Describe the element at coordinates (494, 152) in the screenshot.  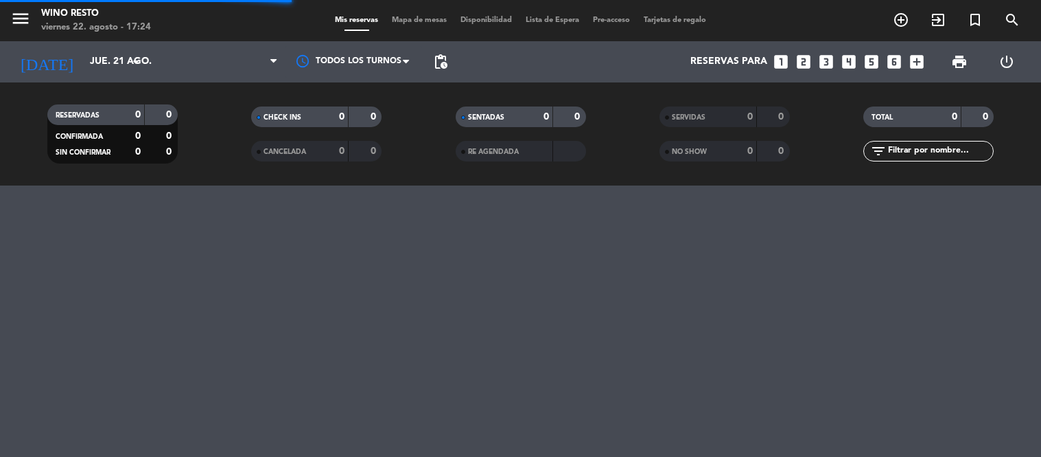
I see `span: RE AGENDADA` at that location.